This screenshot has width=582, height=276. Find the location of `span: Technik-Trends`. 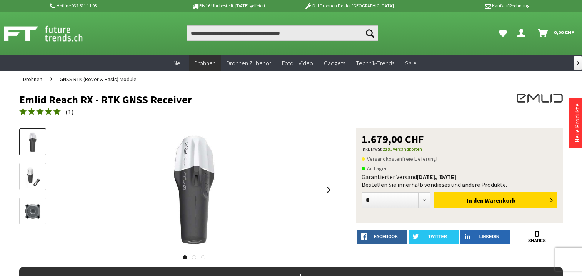

span: Technik-Trends is located at coordinates (375, 63).